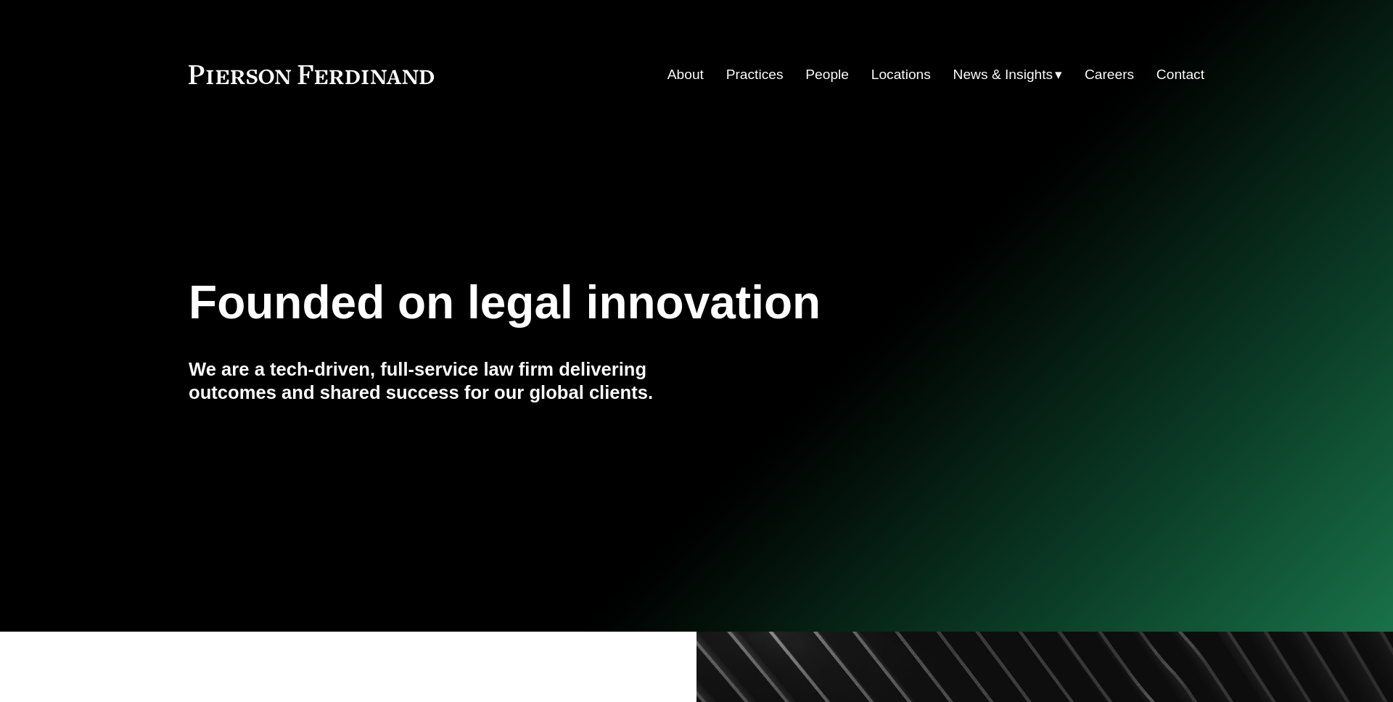 The image size is (1393, 702). What do you see at coordinates (754, 75) in the screenshot?
I see `a: Practices` at bounding box center [754, 75].